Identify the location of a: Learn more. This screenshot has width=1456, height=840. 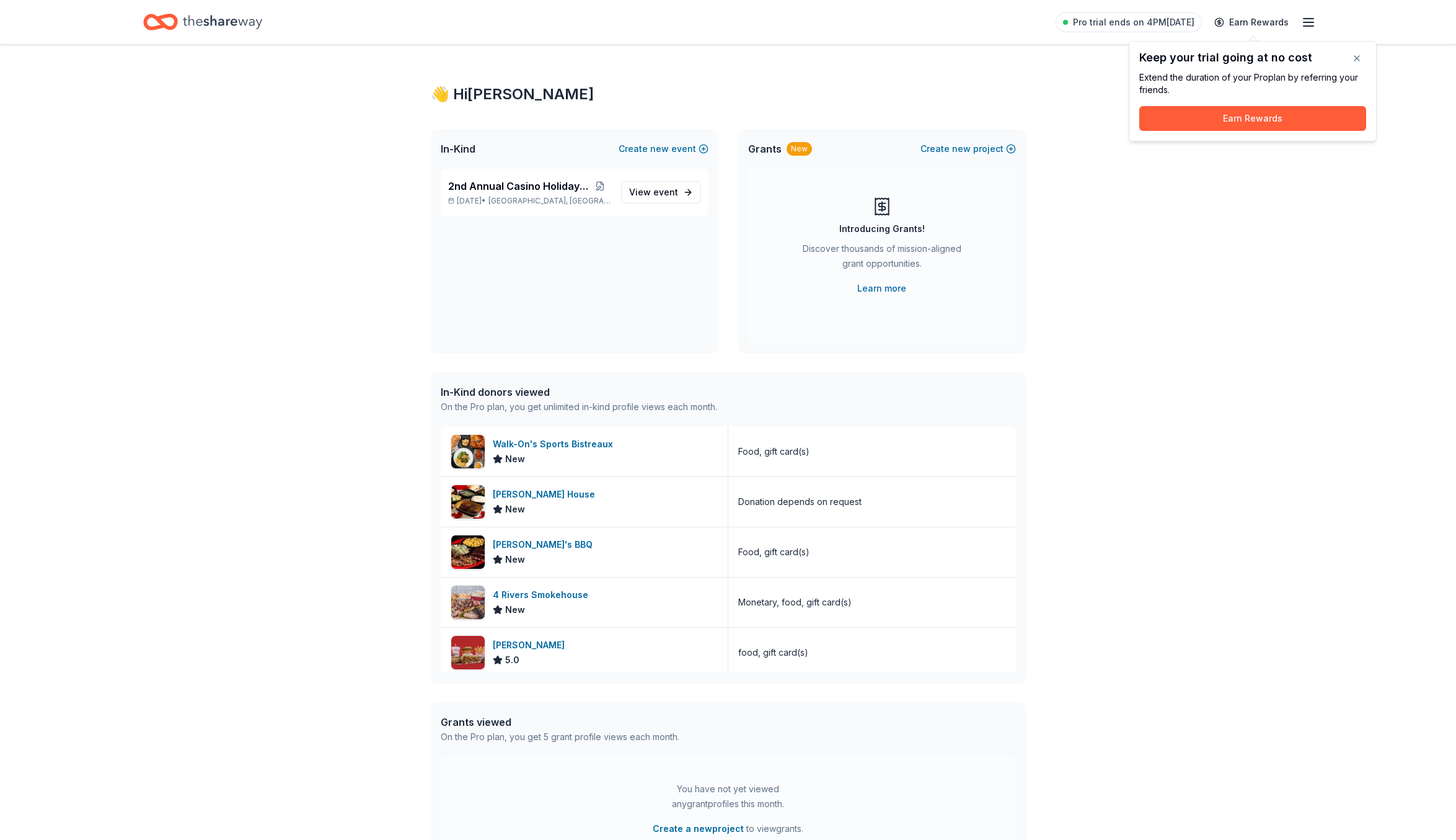
(882, 289).